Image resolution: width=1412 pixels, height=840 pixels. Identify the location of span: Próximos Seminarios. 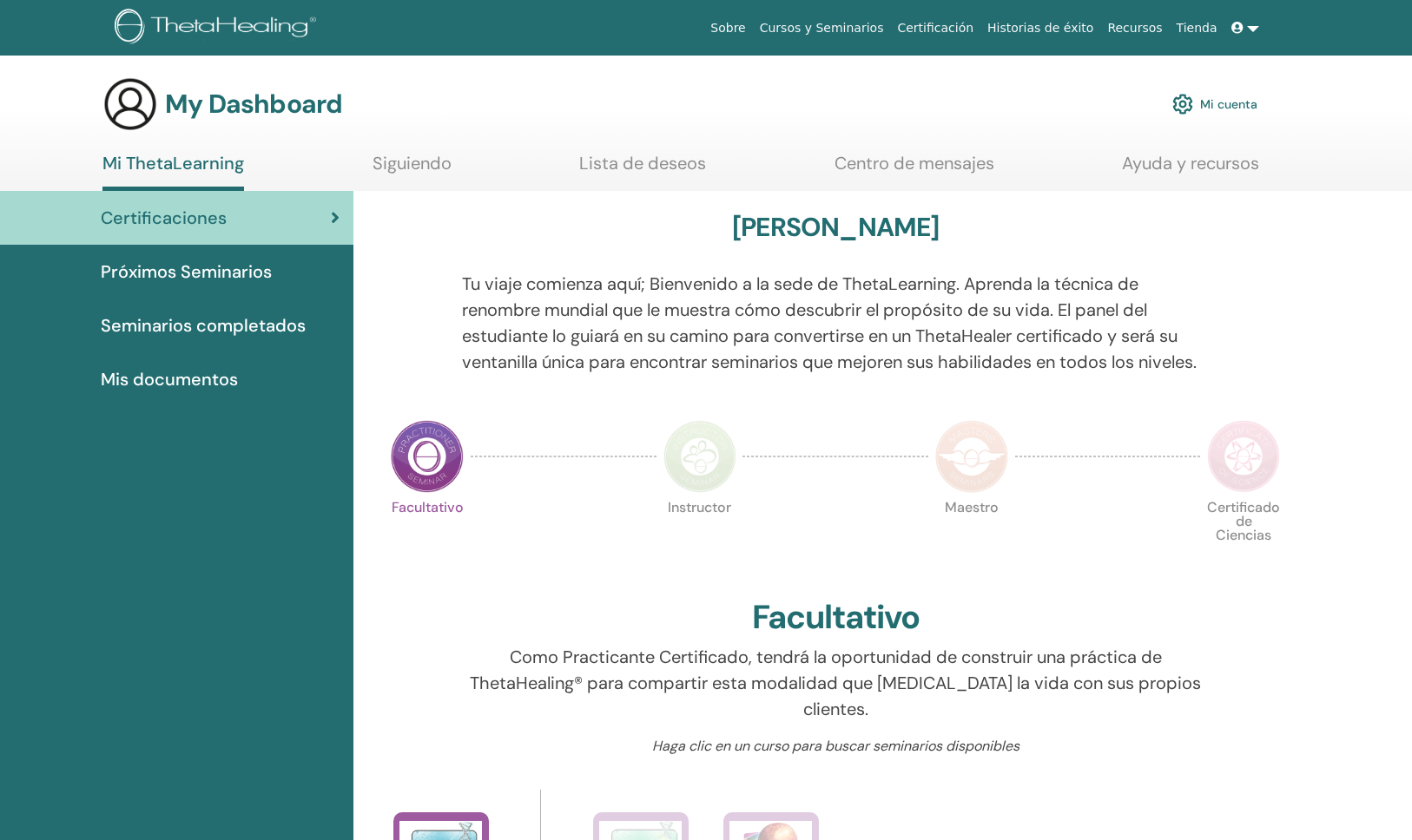
(186, 271).